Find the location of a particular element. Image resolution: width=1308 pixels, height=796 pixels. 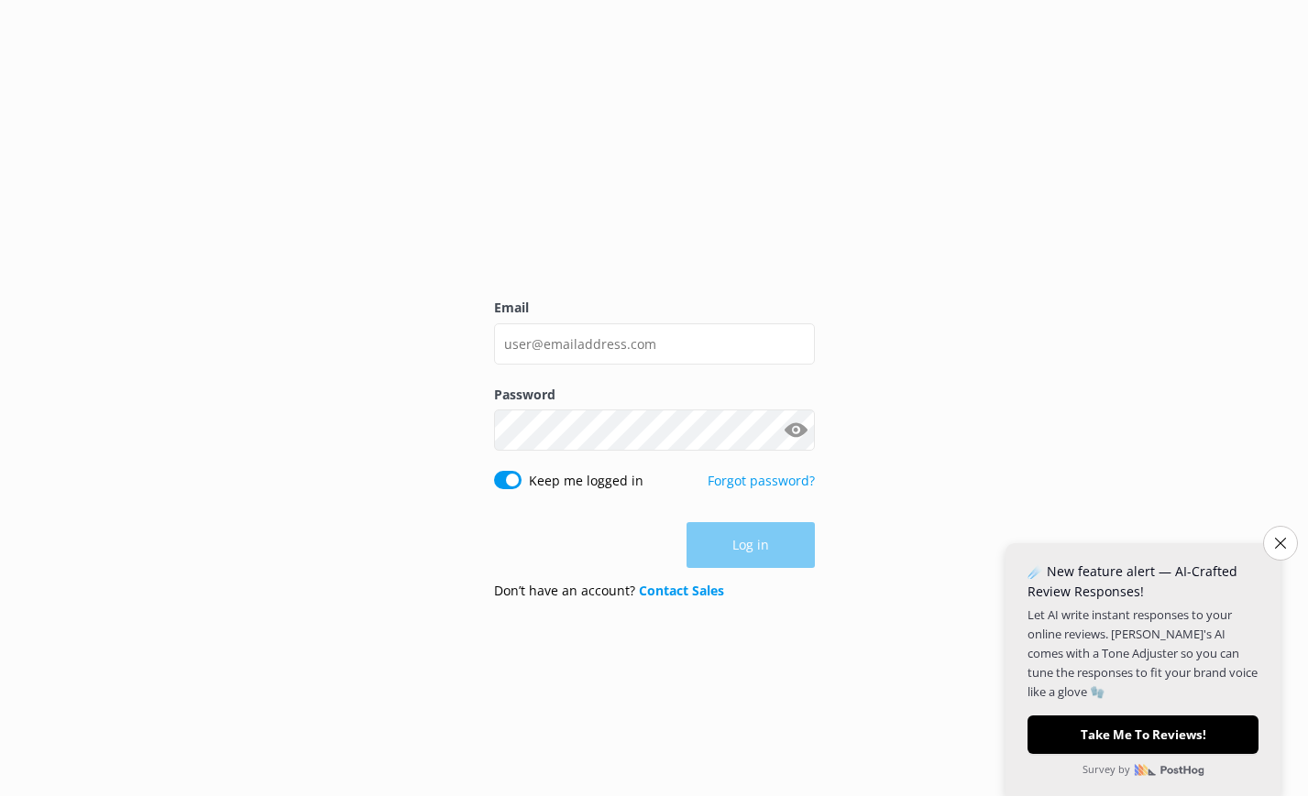

p: Don’t have an account? is located at coordinates (608, 591).